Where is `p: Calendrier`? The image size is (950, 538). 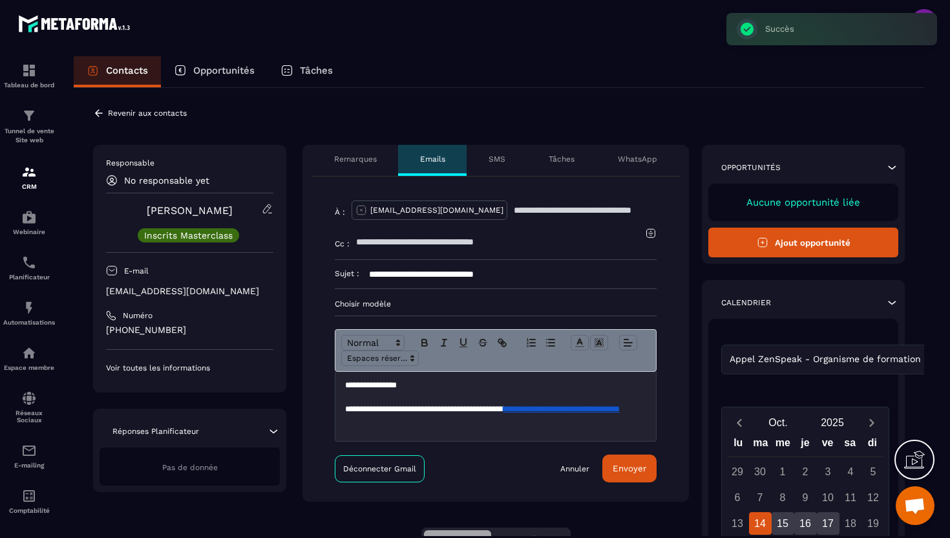
p: Calendrier is located at coordinates (746, 302).